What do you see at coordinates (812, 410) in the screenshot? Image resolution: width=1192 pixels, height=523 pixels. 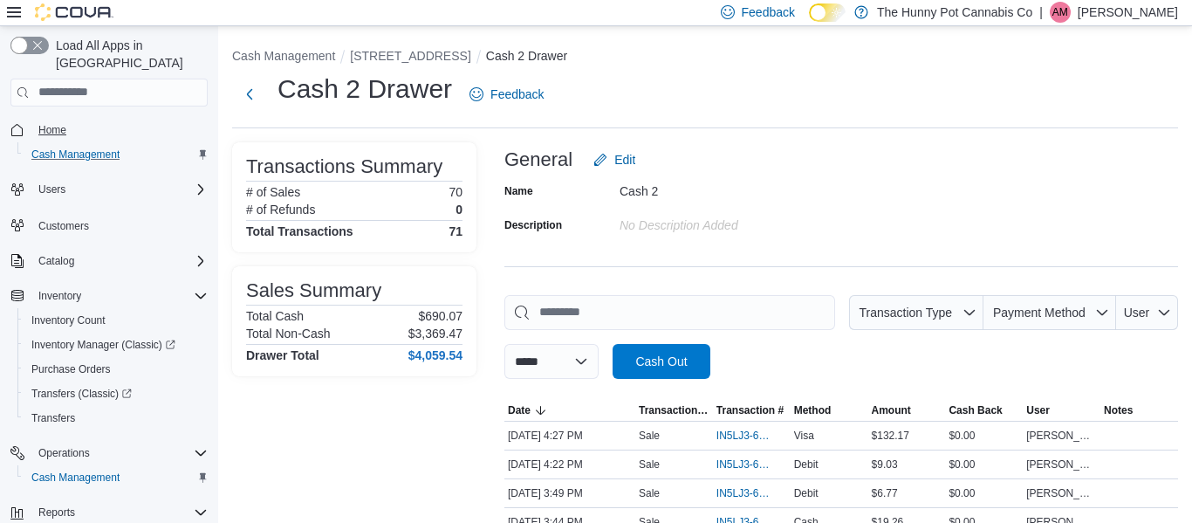 I see `span: Method` at bounding box center [812, 410].